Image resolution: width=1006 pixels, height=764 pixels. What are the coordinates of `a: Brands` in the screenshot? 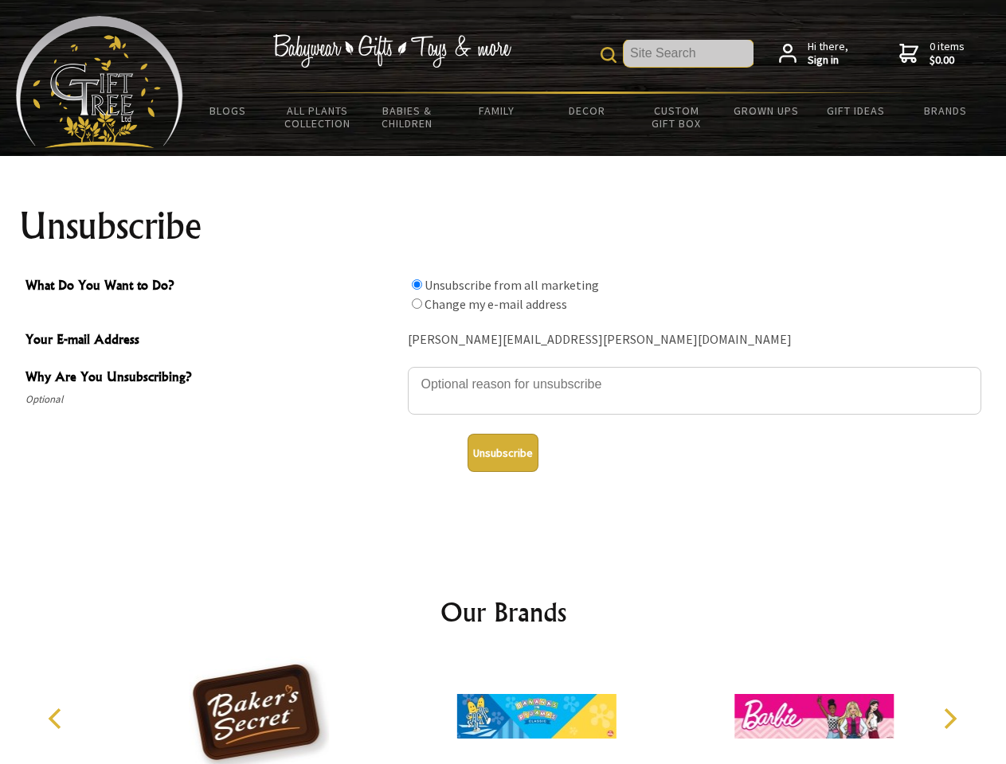 It's located at (945, 111).